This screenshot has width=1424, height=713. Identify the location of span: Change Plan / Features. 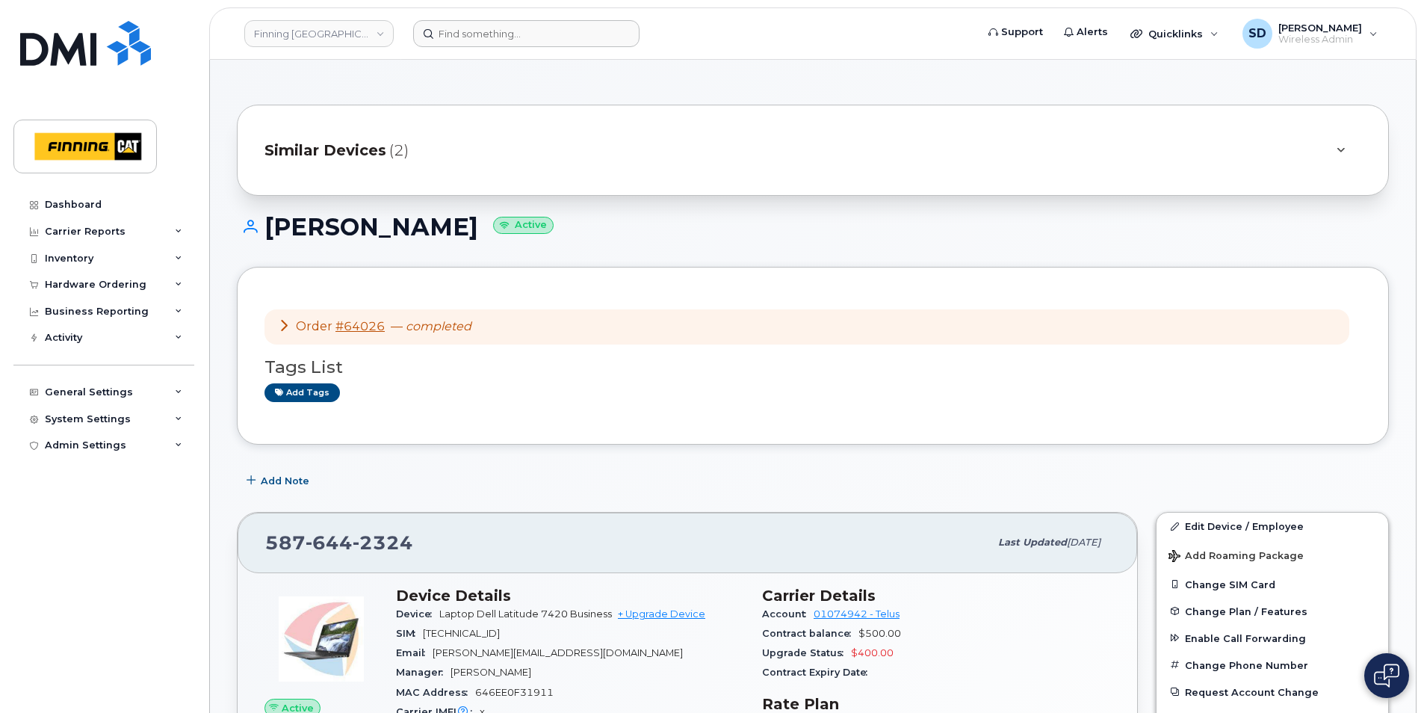
(1246, 610).